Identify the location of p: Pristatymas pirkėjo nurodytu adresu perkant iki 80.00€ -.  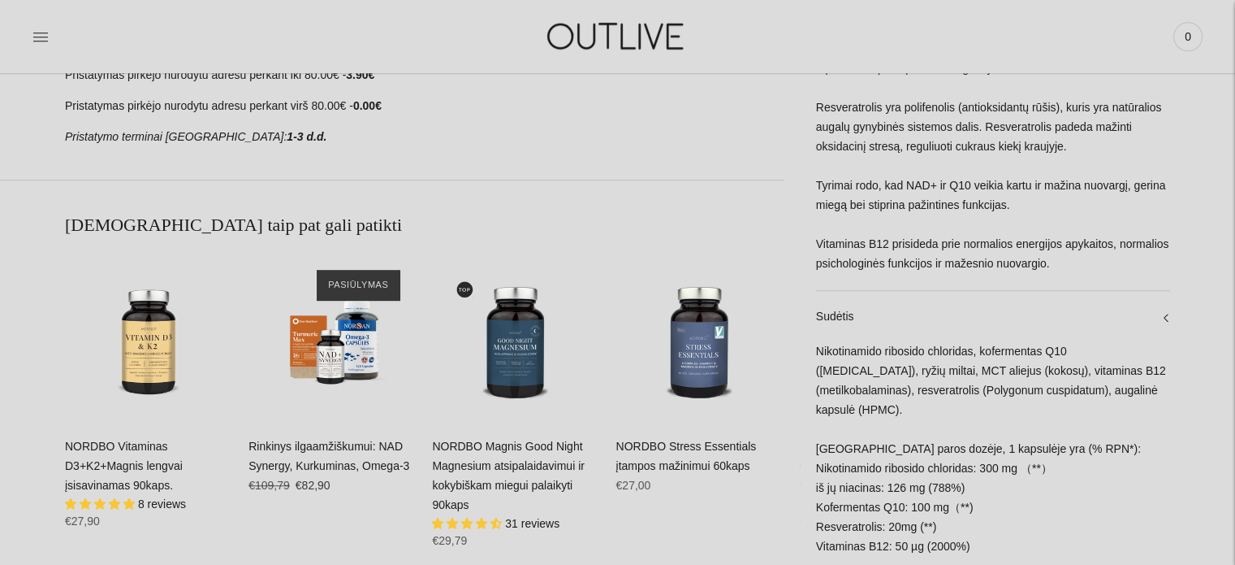
(424, 76).